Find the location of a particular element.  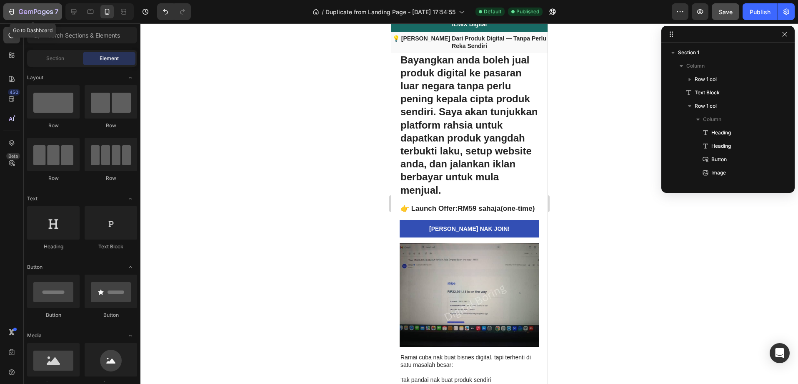

span: Media is located at coordinates (34, 335).